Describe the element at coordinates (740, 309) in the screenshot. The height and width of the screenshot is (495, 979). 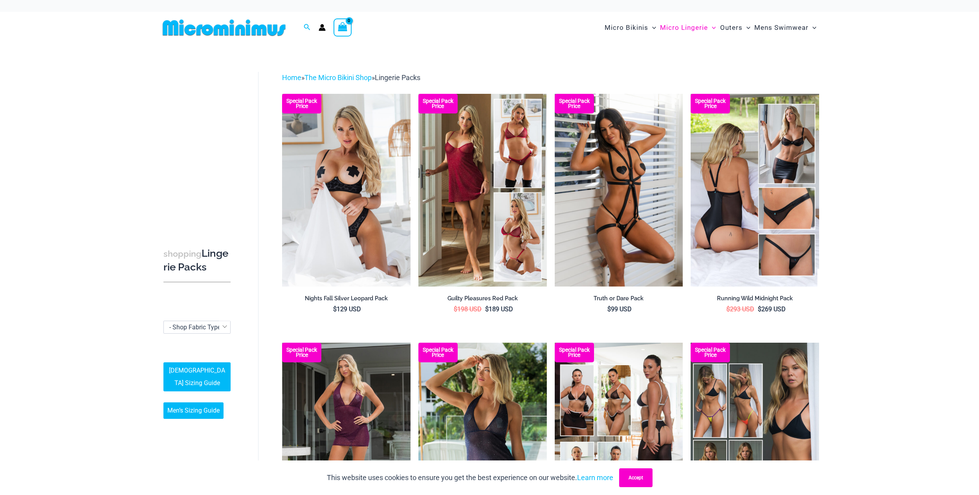
I see `bdi: 293 USD` at that location.